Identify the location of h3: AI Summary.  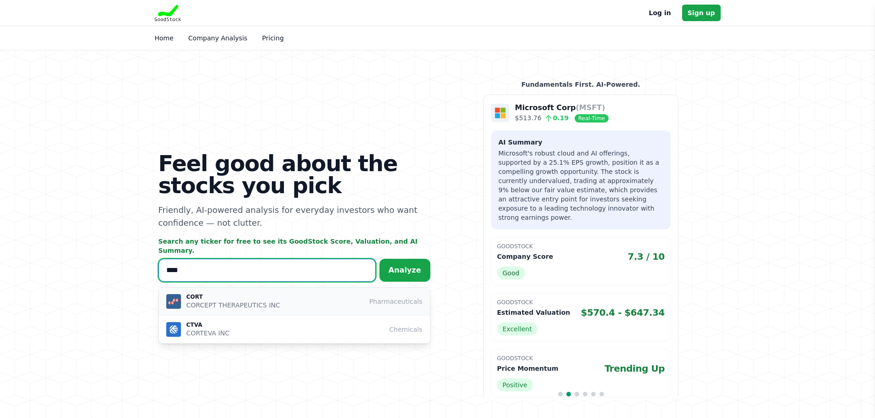
(580, 142).